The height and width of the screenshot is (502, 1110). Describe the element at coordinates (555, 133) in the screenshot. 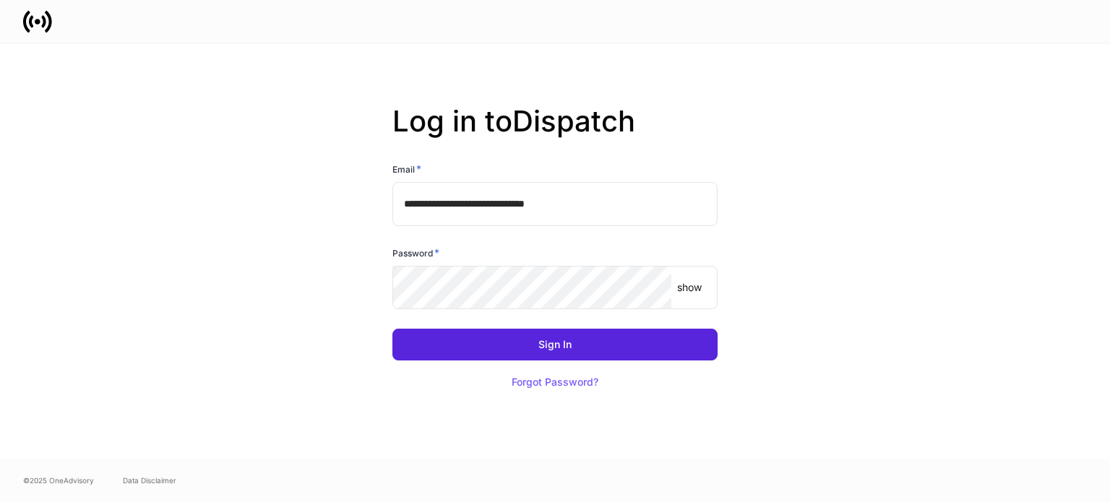

I see `h2: Log in to Dispatch` at that location.